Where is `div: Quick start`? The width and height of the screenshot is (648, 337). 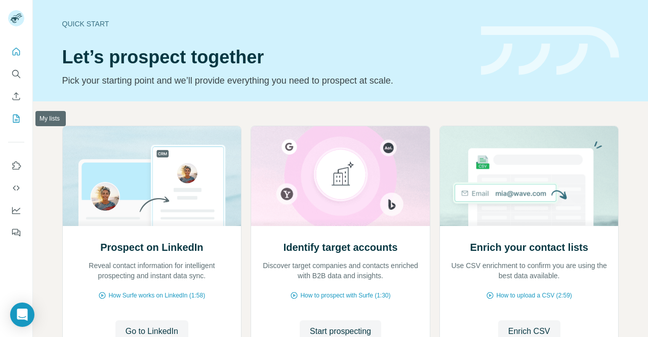
div: Quick start is located at coordinates (265, 24).